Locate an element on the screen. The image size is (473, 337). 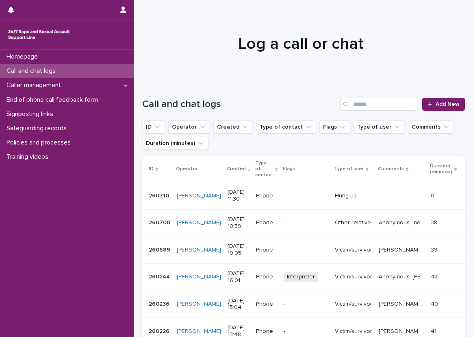
p: ID is located at coordinates (151, 169).